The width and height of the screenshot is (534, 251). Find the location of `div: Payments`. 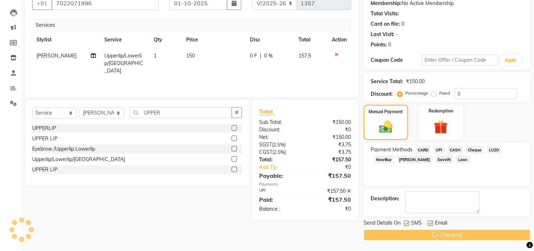

div: Payments is located at coordinates (306, 185).